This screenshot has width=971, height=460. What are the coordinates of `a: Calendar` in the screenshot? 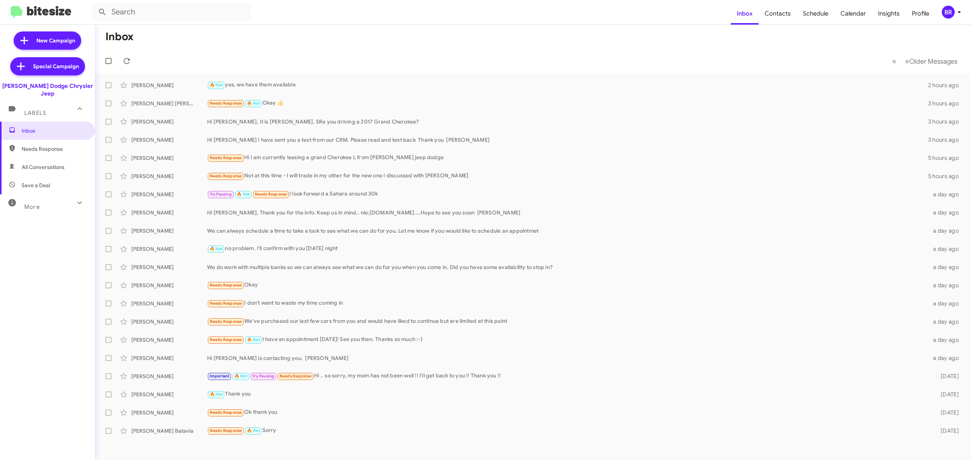 It's located at (853, 14).